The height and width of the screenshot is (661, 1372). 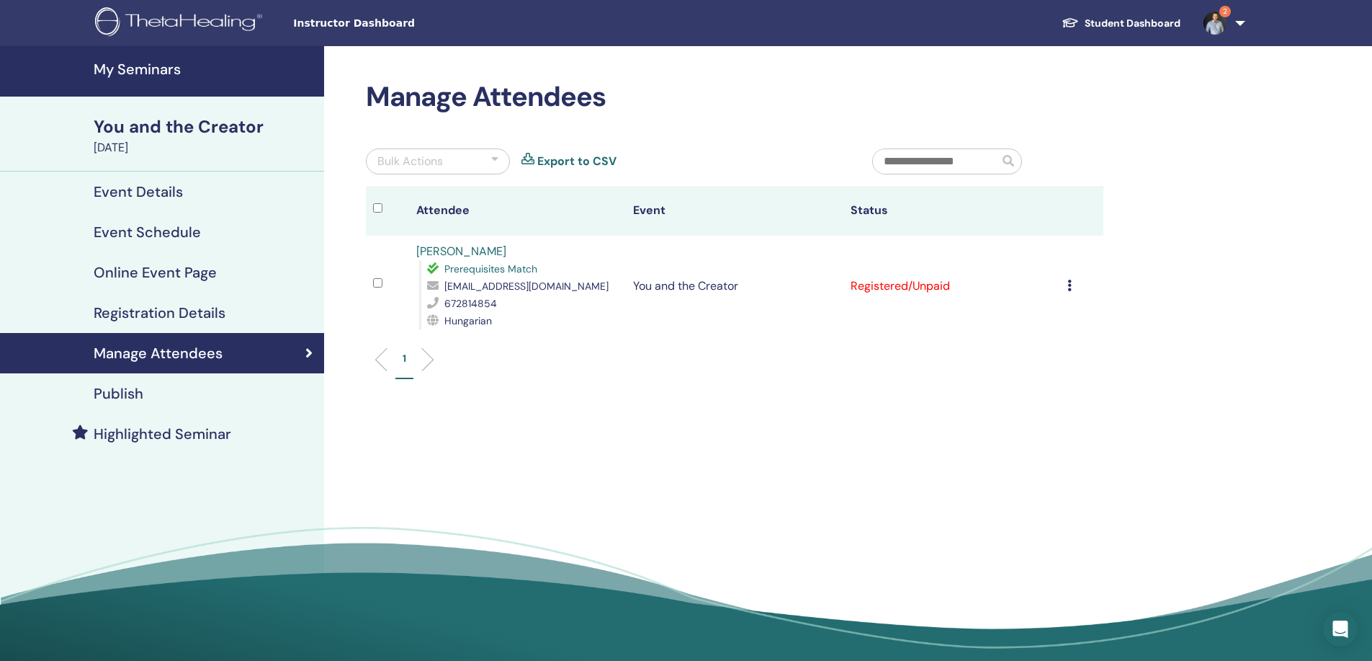 I want to click on img: graduation-cap-white.svg, so click(x=1071, y=22).